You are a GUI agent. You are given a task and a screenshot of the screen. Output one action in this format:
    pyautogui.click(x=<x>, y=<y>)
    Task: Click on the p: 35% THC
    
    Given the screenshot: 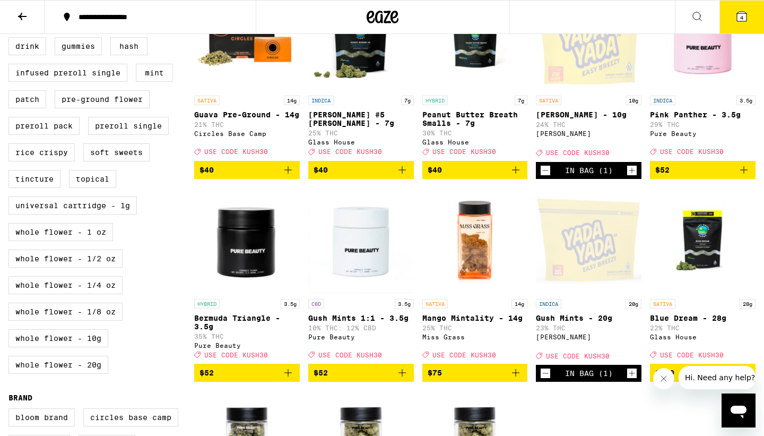 What is the action you would take?
    pyautogui.click(x=247, y=336)
    